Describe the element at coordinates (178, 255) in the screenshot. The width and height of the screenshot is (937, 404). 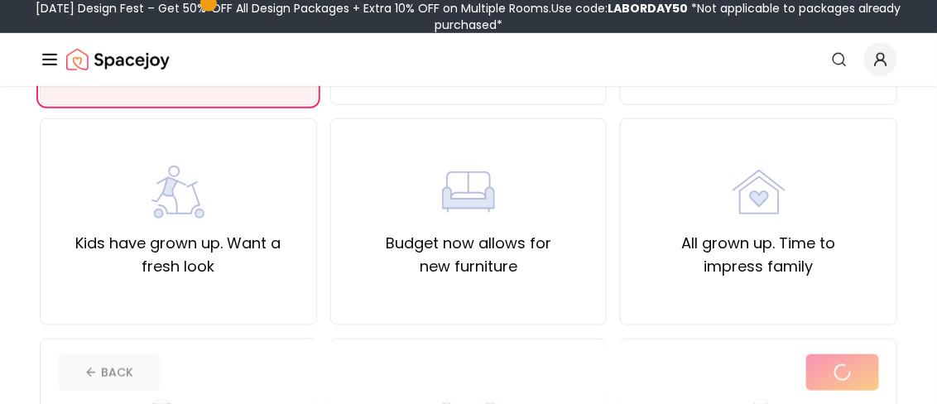
I see `label: Kids have grown up. Want a fresh look` at that location.